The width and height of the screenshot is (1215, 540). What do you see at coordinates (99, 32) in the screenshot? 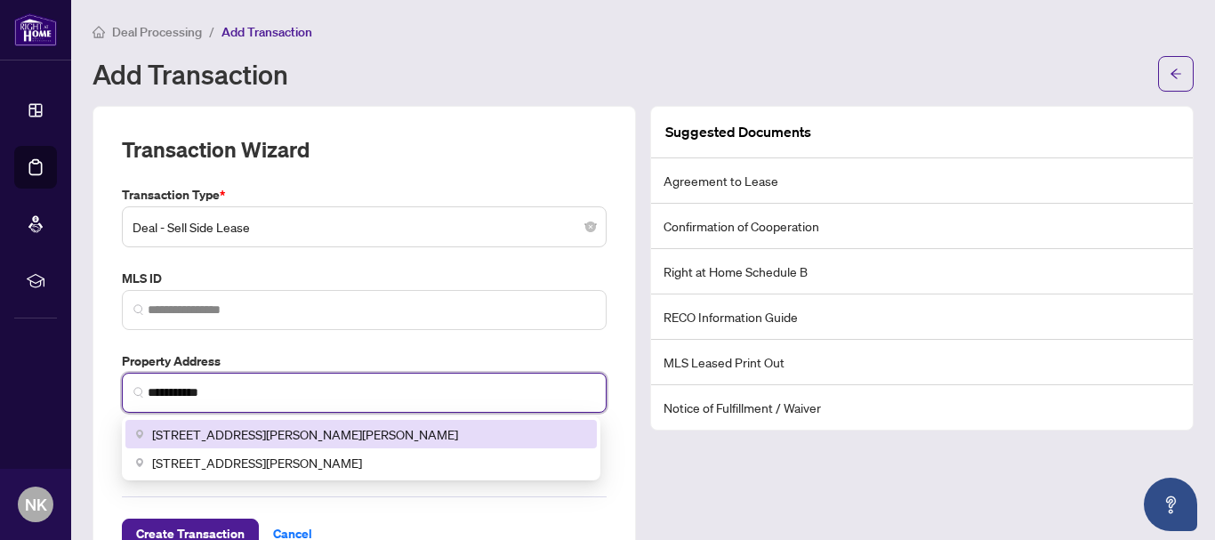
I see `span: home` at bounding box center [99, 32].